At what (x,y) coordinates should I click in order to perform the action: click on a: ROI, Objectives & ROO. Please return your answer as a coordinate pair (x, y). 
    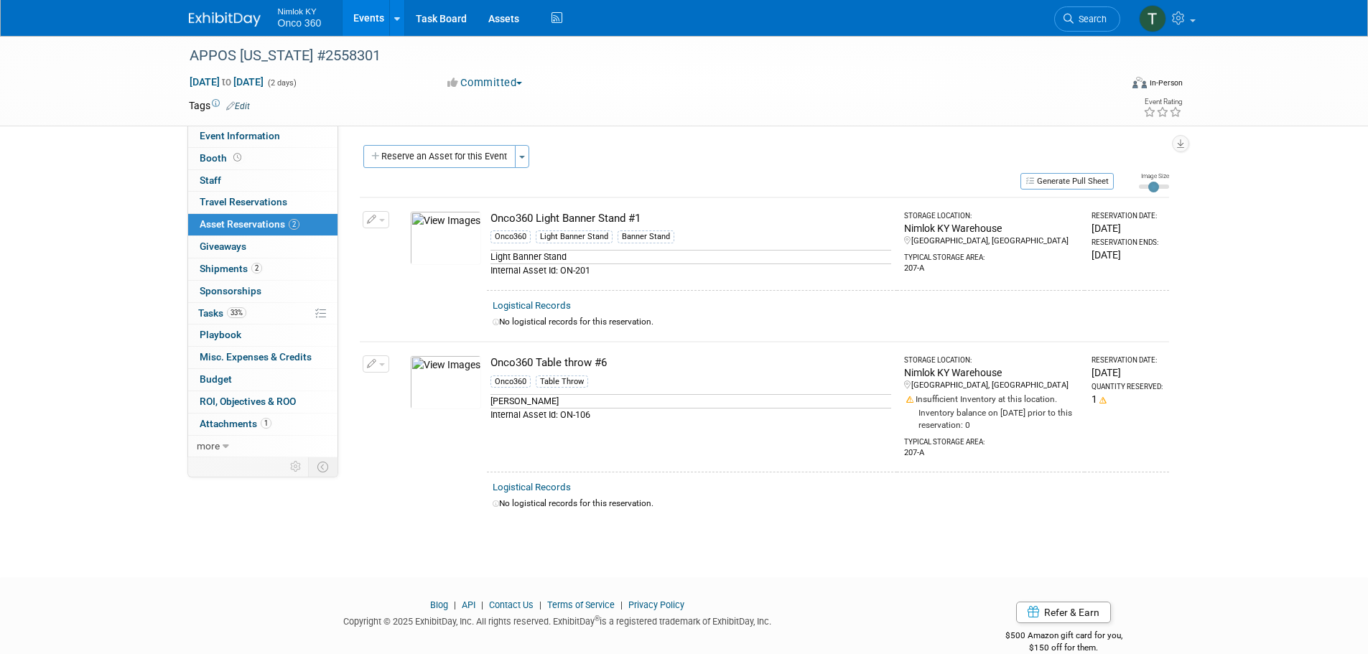
    Looking at the image, I should click on (263, 402).